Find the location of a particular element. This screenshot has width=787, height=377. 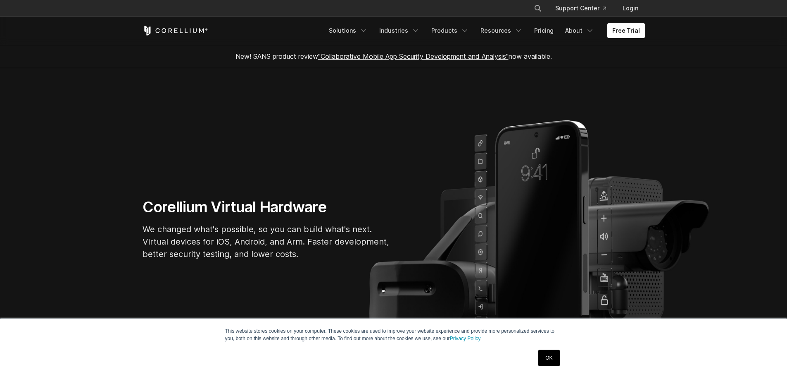

a: Support Center is located at coordinates (581, 8).